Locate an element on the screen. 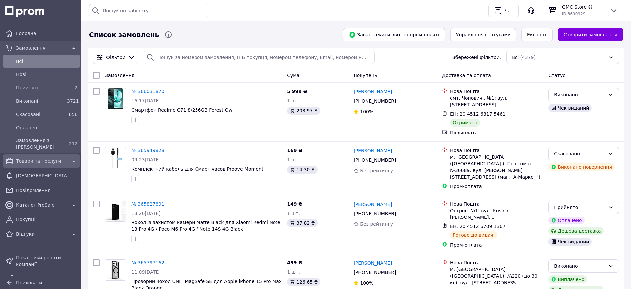 This screenshot has height=289, width=631. div: Готово до видачі is located at coordinates (474, 235).